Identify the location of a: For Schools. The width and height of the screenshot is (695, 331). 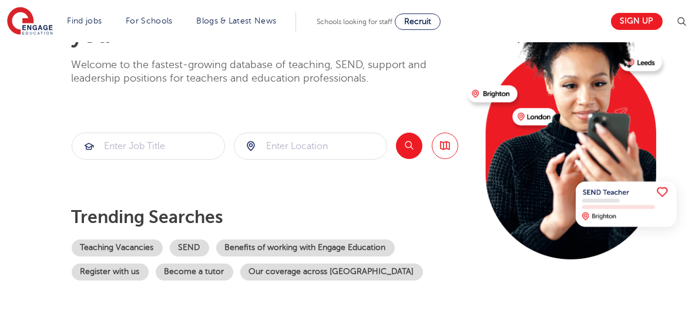
(149, 21).